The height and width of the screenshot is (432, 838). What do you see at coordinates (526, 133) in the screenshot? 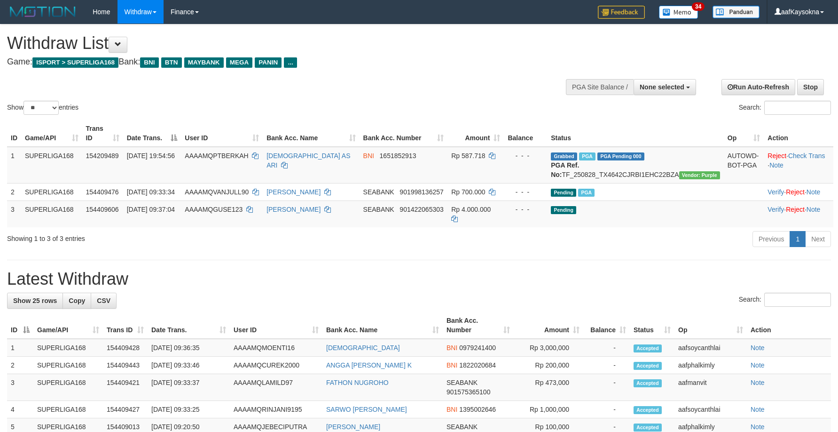
I see `th: Balance` at bounding box center [526, 133].